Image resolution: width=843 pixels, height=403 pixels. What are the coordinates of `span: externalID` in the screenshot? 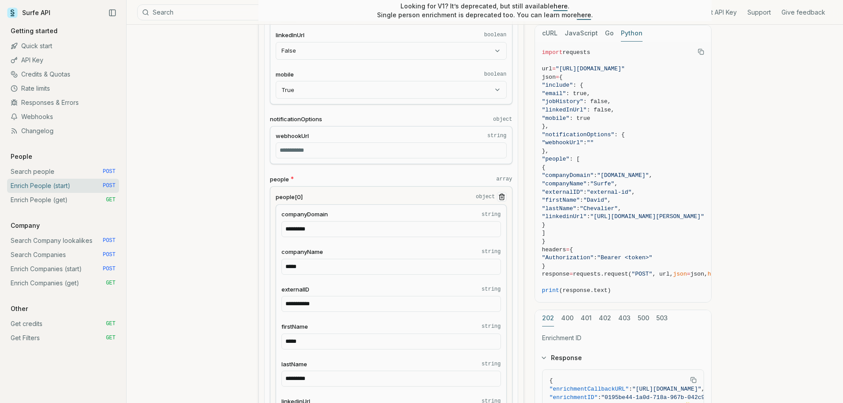 It's located at (295, 290).